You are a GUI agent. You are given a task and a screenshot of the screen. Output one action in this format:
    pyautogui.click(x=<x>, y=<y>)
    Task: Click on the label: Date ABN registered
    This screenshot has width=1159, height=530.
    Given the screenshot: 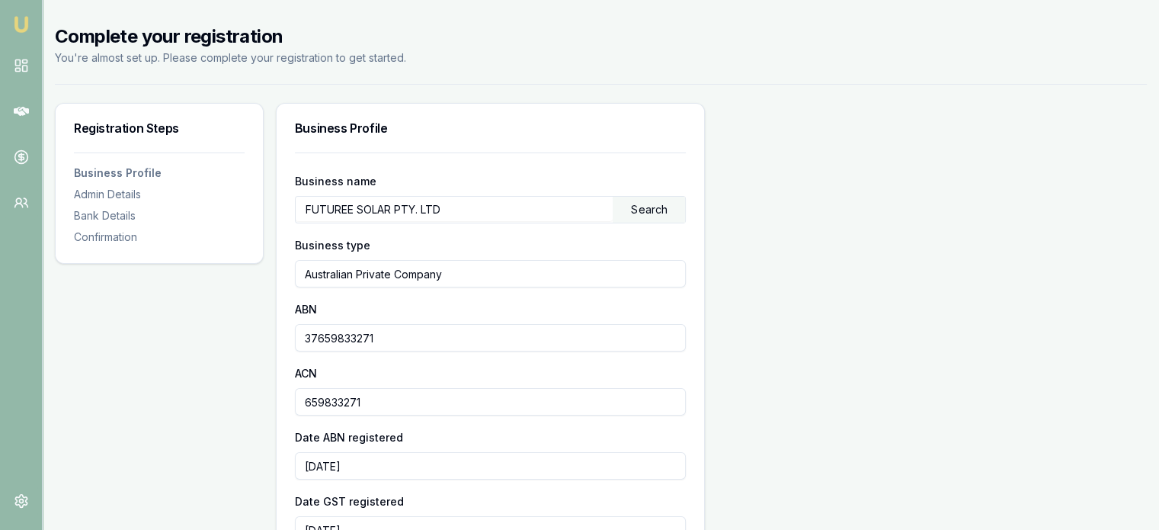 What is the action you would take?
    pyautogui.click(x=349, y=437)
    